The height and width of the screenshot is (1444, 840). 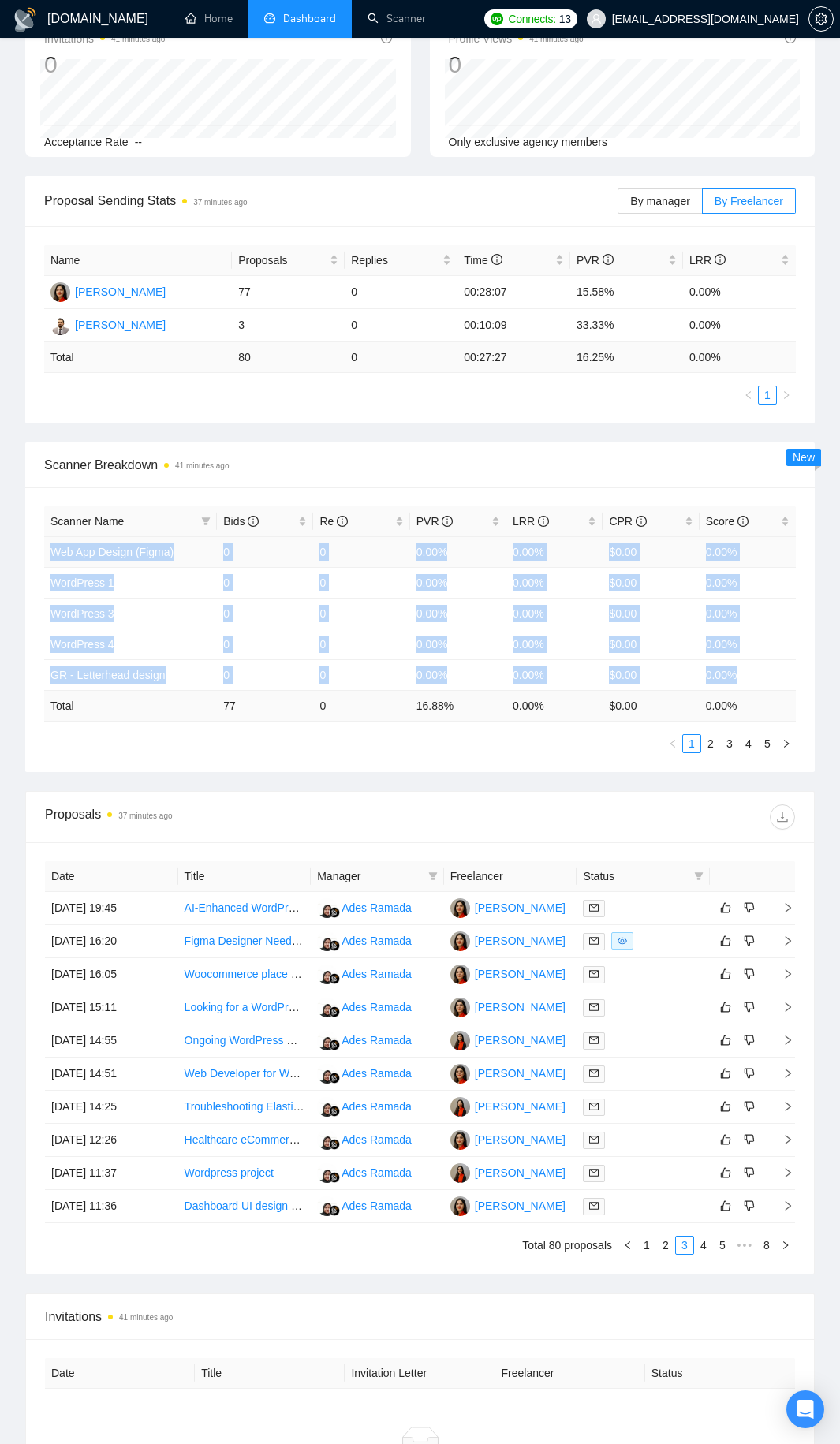 What do you see at coordinates (396, 18) in the screenshot?
I see `a: searchScanner` at bounding box center [396, 18].